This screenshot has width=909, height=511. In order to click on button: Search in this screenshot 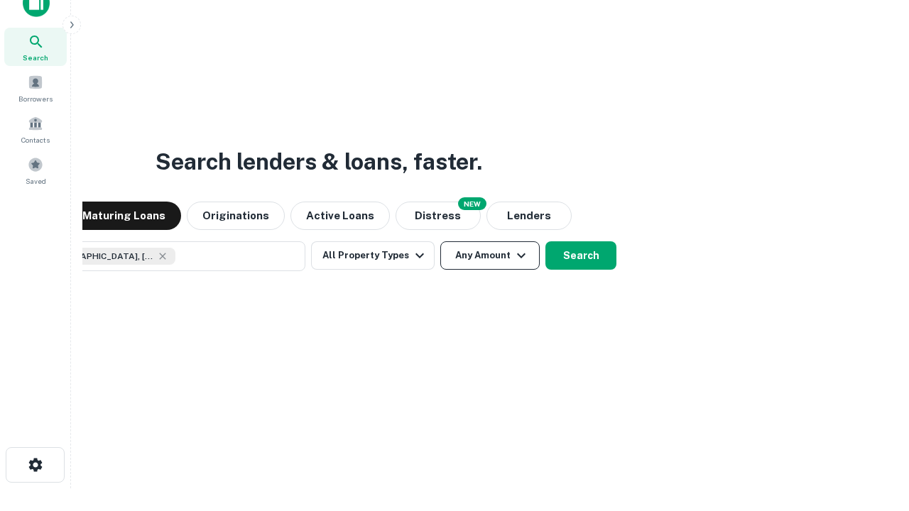, I will do `click(581, 256)`.